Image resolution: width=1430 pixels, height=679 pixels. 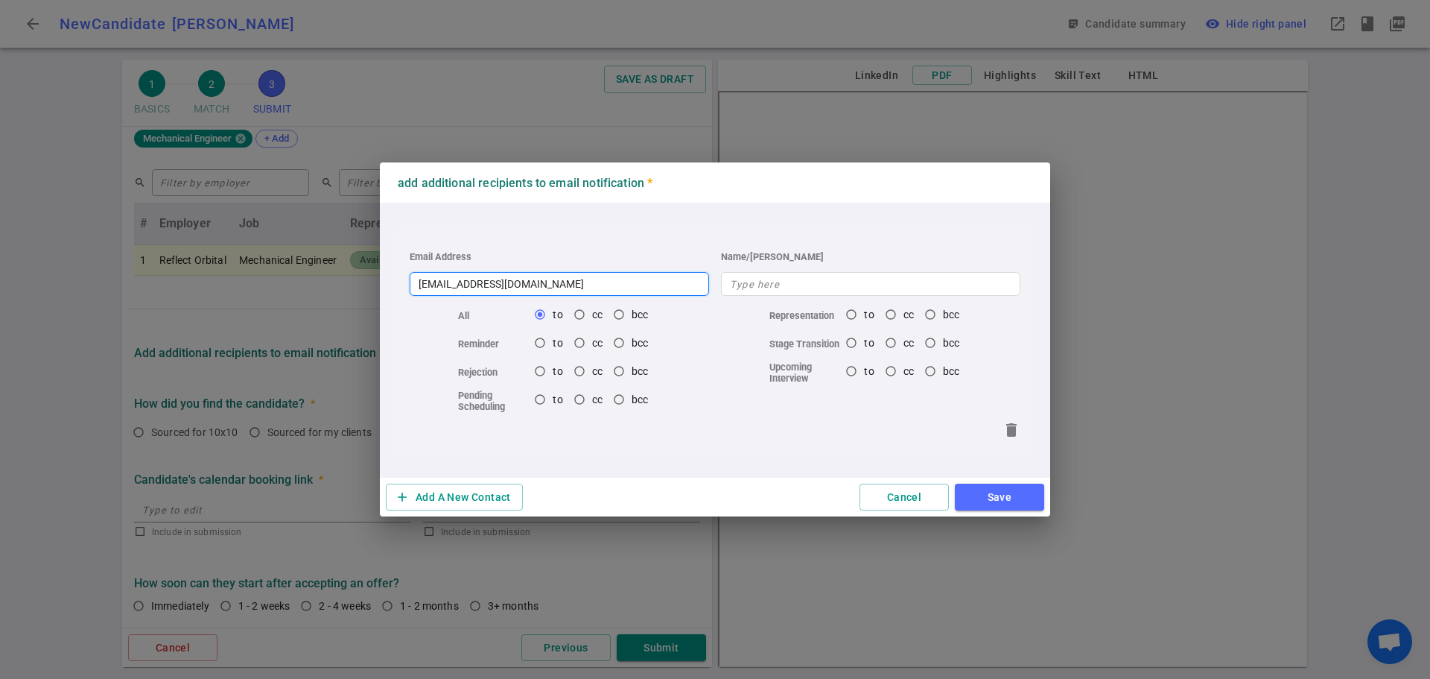 What do you see at coordinates (904, 497) in the screenshot?
I see `button: Cancel` at bounding box center [904, 497].